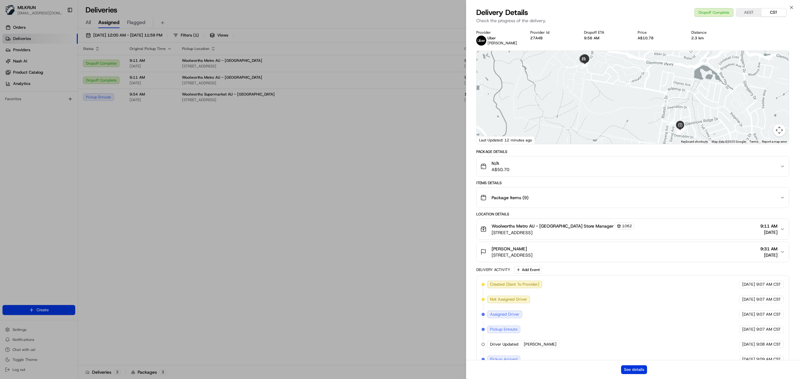 The image size is (799, 379). I want to click on p: Check the progress of the delivery., so click(633, 21).